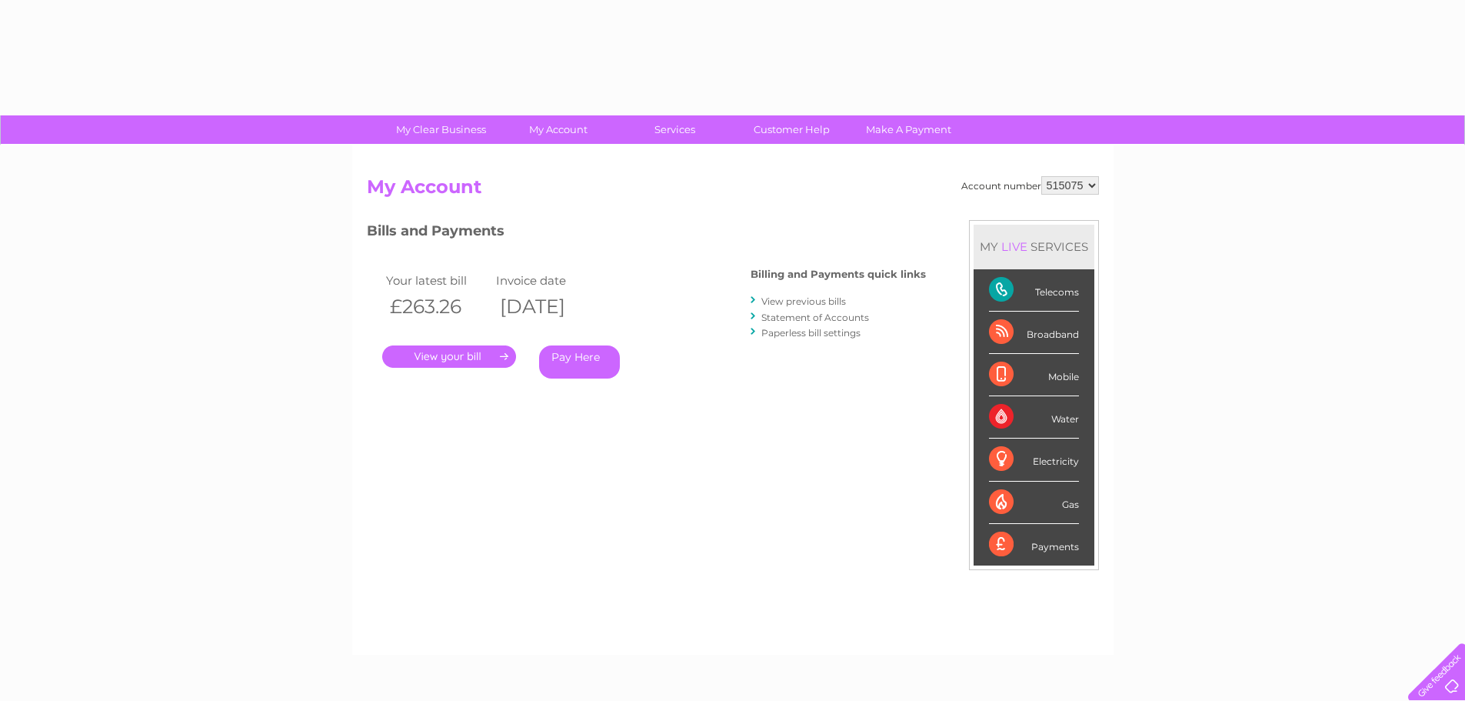 The height and width of the screenshot is (701, 1465). Describe the element at coordinates (838, 274) in the screenshot. I see `h4: Billing and Payments quick links` at that location.